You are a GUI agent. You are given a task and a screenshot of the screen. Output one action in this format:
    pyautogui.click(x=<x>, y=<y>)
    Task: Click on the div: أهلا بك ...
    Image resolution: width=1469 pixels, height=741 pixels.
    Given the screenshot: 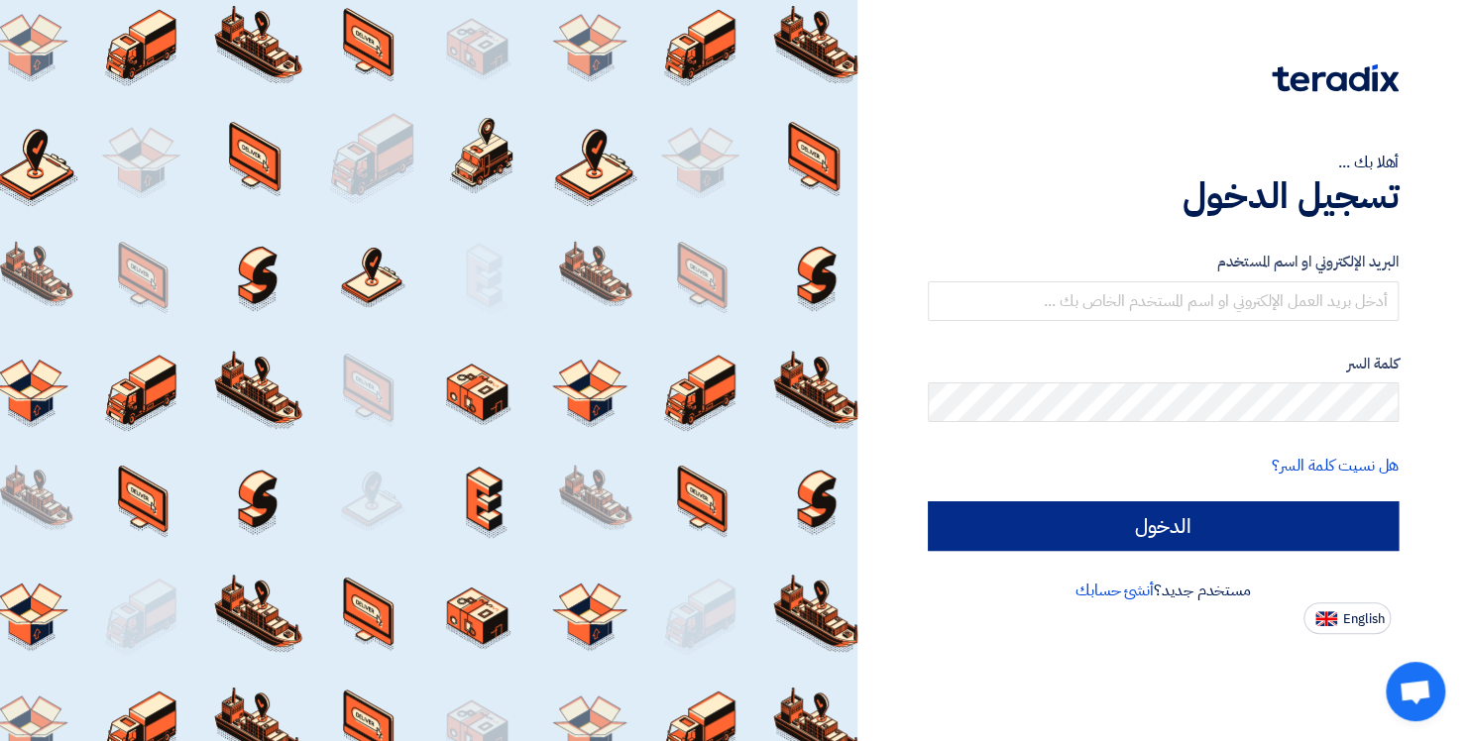 What is the action you would take?
    pyautogui.click(x=1163, y=163)
    